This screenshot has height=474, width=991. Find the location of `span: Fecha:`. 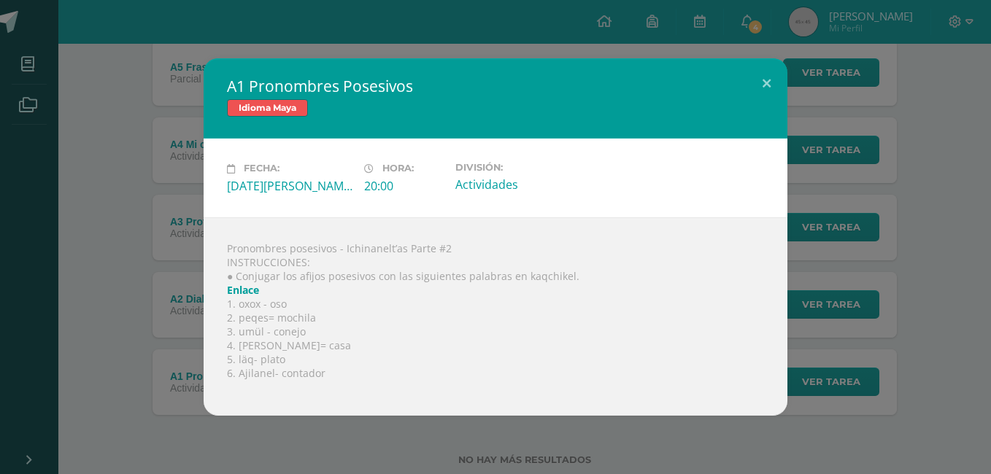

span: Fecha: is located at coordinates (261, 169).